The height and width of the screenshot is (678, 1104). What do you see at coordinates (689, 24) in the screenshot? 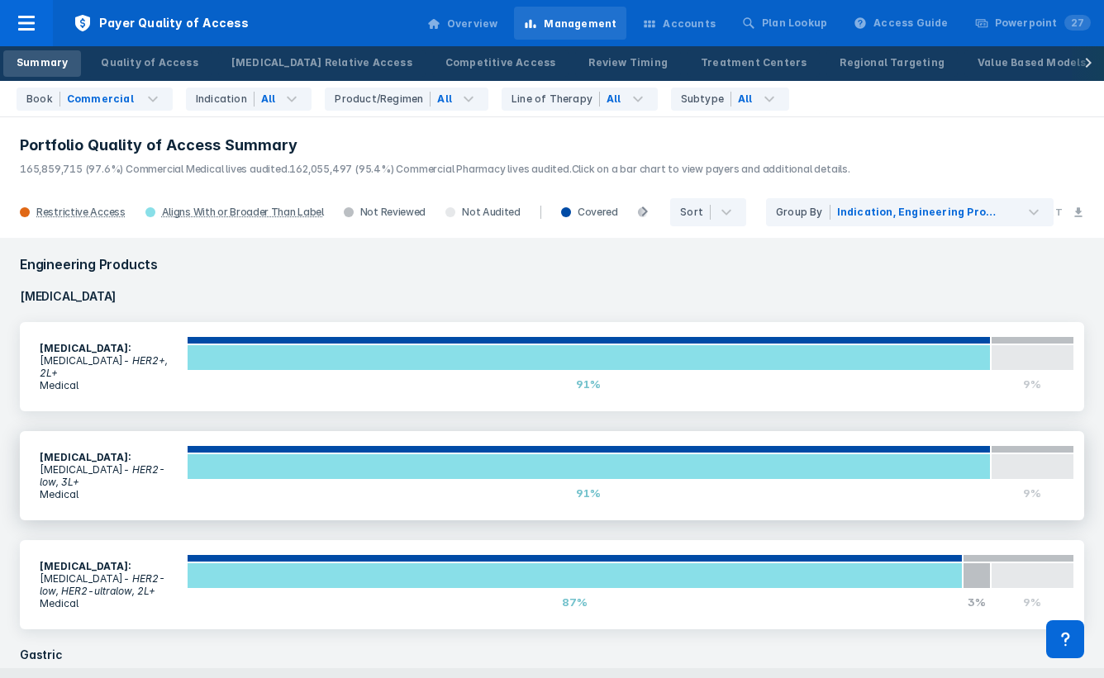
I see `div: Accounts` at bounding box center [689, 24].